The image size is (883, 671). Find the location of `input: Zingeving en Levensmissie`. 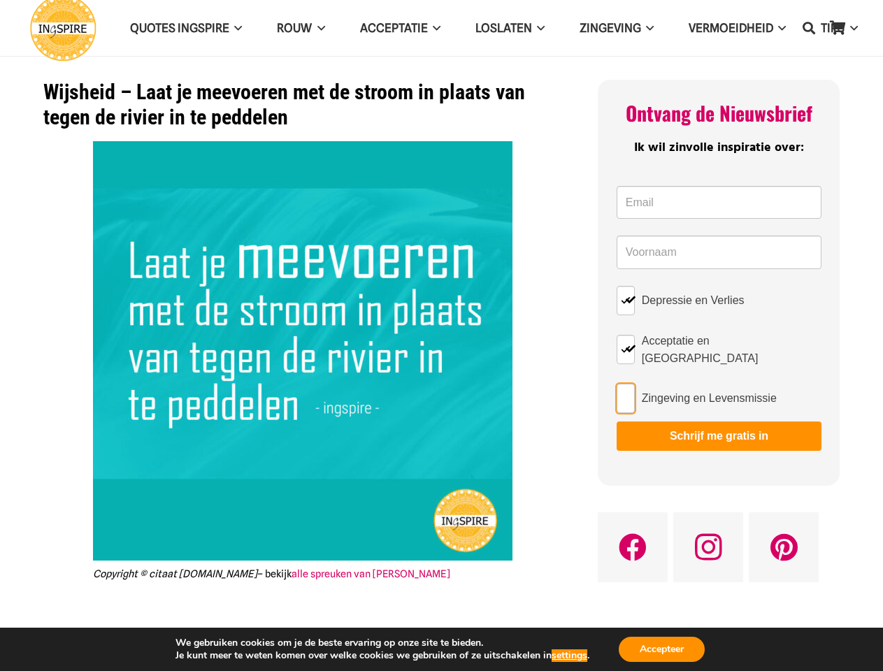

input: Zingeving en Levensmissie is located at coordinates (626, 398).